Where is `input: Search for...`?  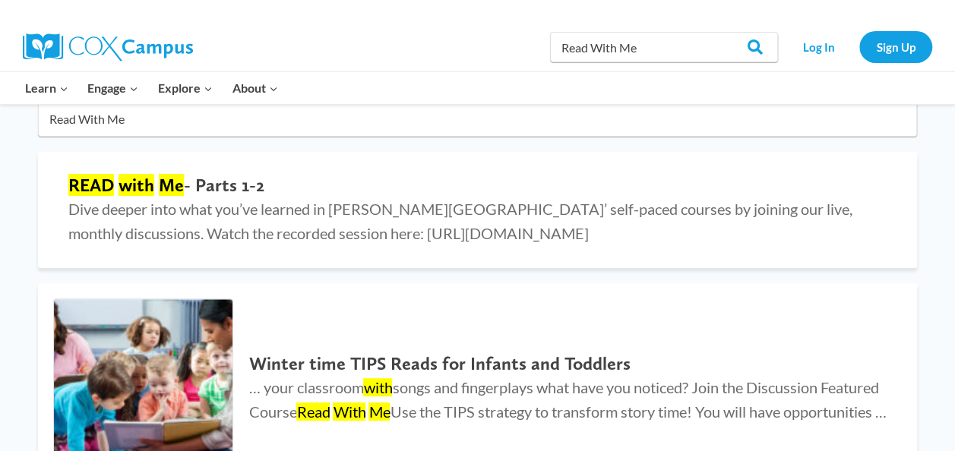 input: Search for... is located at coordinates (477, 119).